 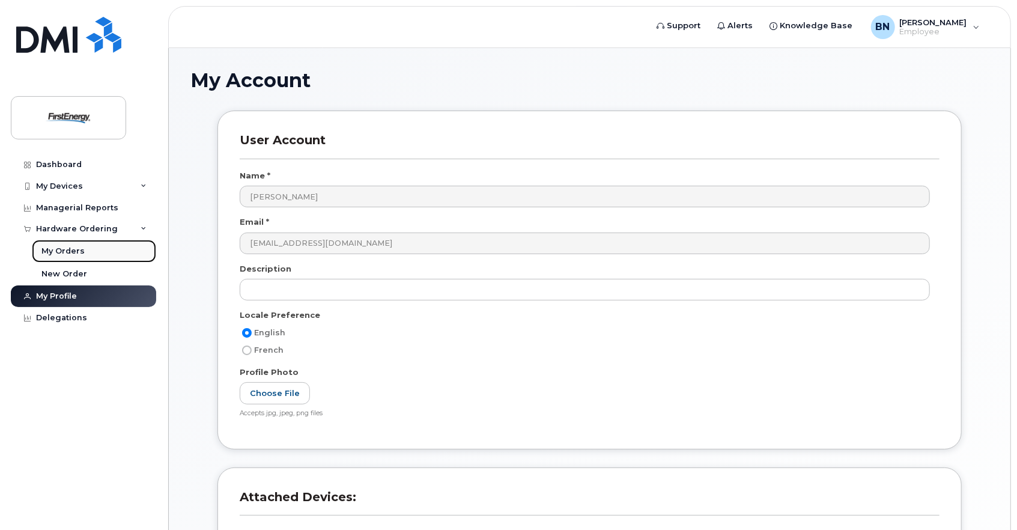 What do you see at coordinates (255, 175) in the screenshot?
I see `label: Name *` at bounding box center [255, 175].